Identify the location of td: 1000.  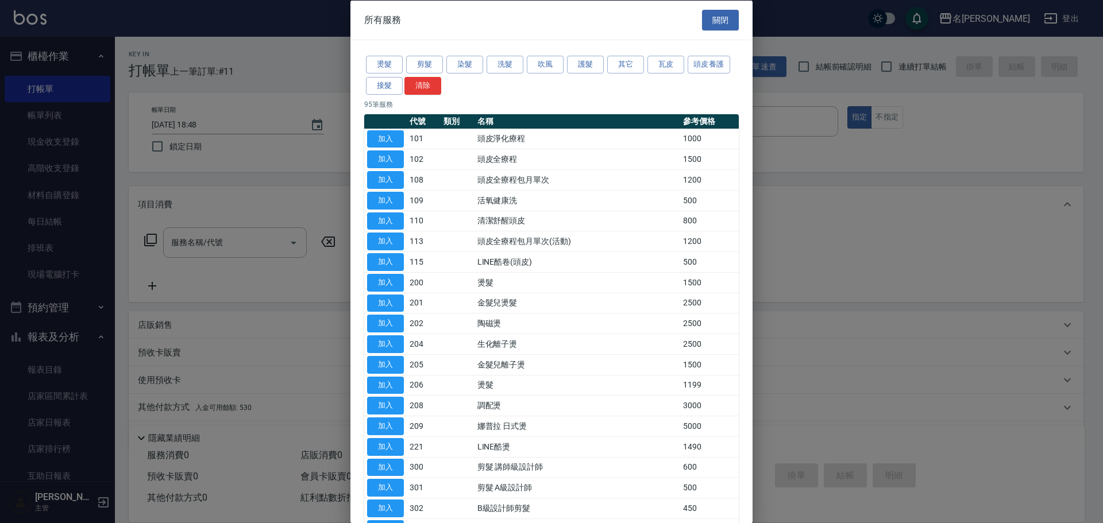
(709, 139).